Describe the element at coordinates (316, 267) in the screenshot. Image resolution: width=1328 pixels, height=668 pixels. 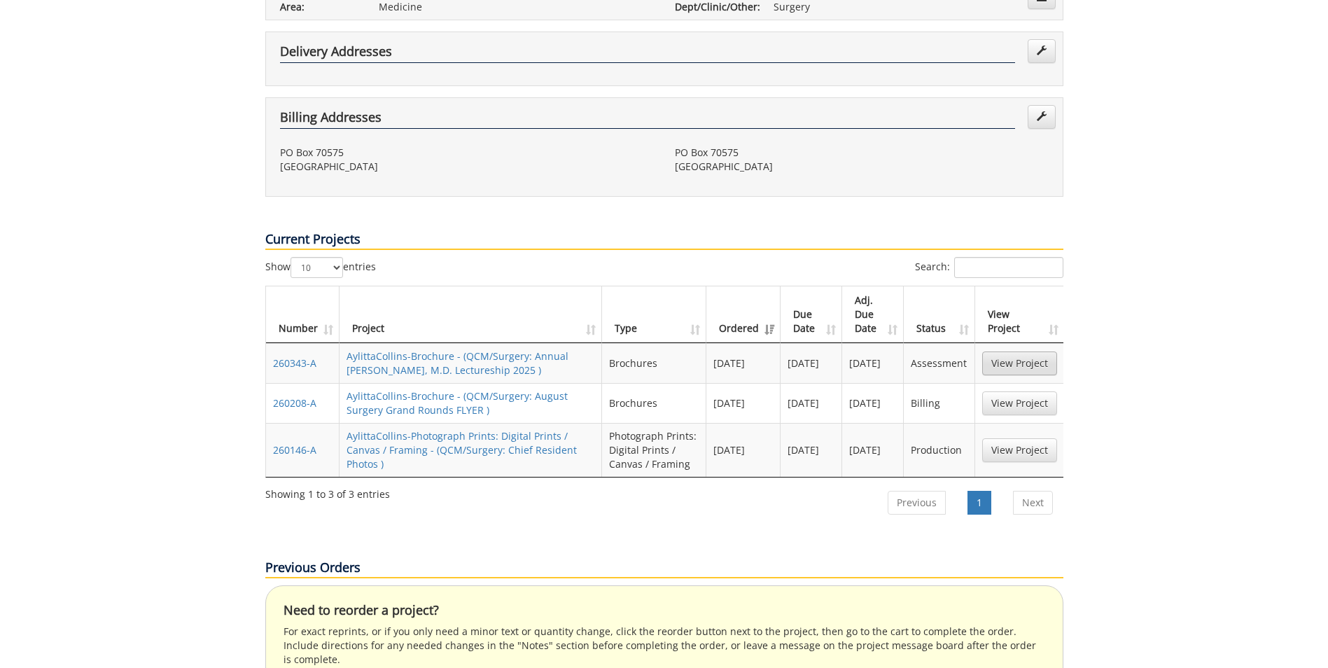
I see `select: Showentries` at that location.